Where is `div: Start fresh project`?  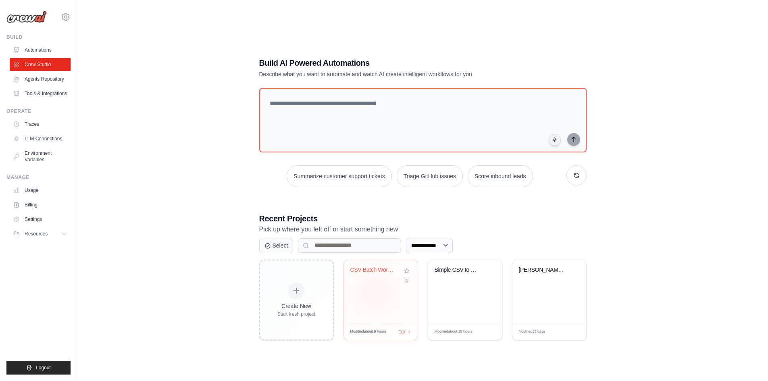 div: Start fresh project is located at coordinates (296, 314).